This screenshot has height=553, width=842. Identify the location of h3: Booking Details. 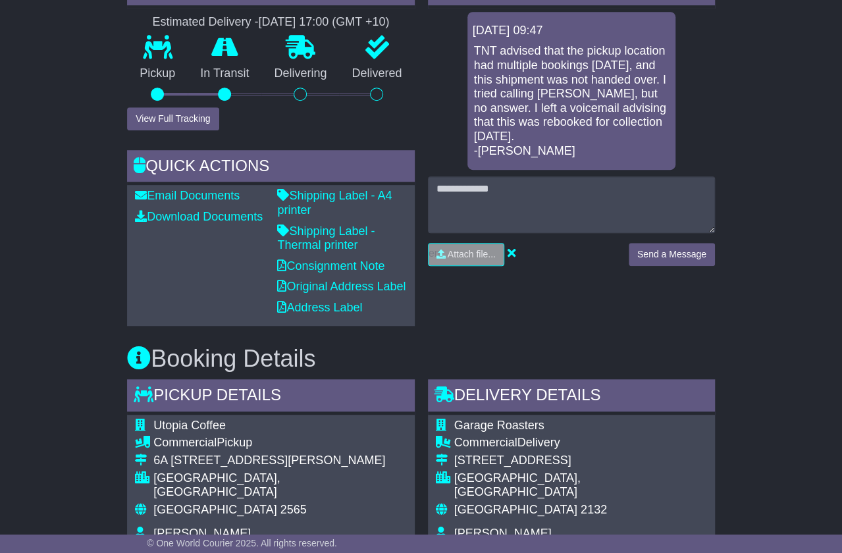
(421, 359).